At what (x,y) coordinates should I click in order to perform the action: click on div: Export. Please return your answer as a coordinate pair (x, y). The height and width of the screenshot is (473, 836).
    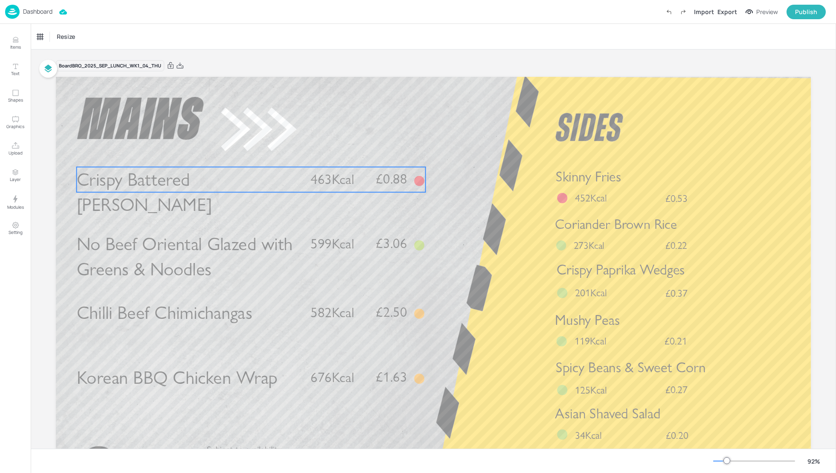
    Looking at the image, I should click on (727, 12).